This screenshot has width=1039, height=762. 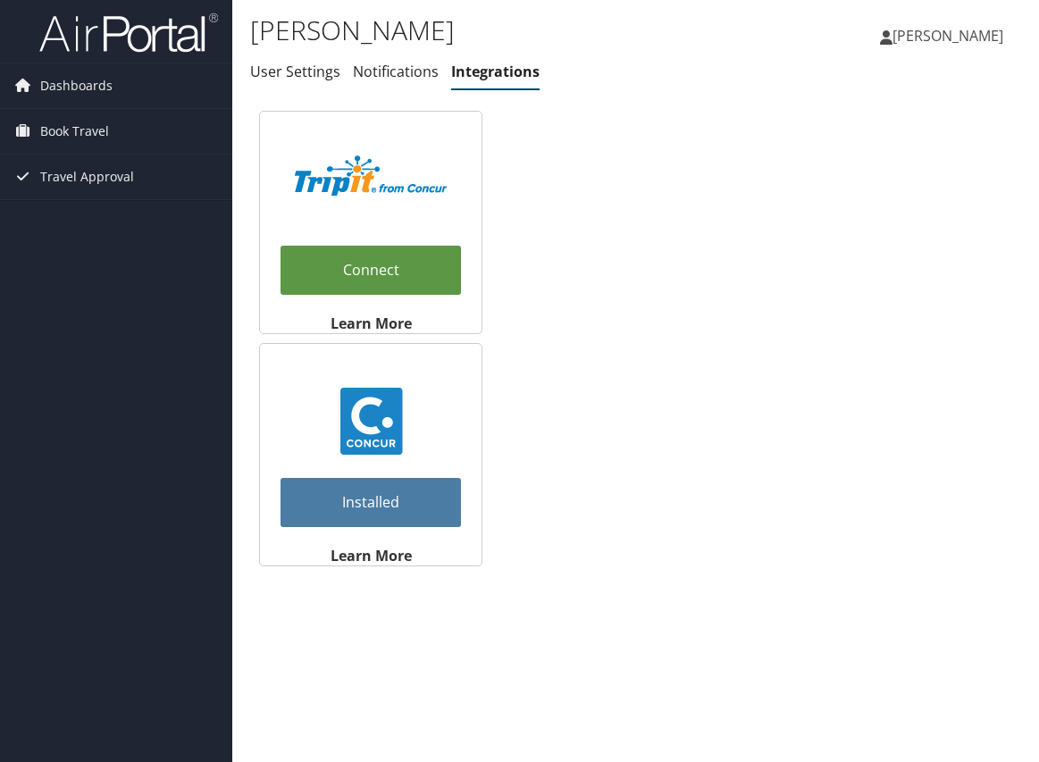 What do you see at coordinates (396, 71) in the screenshot?
I see `a: Notifications` at bounding box center [396, 71].